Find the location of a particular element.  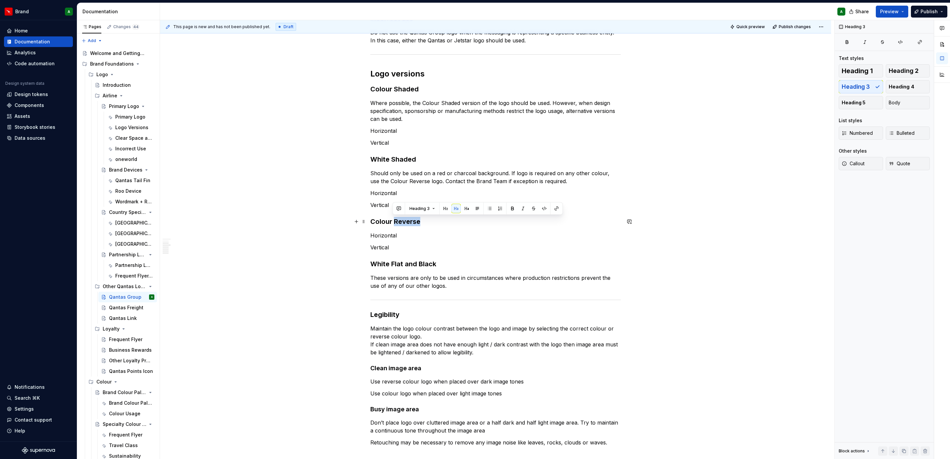

div: Frequent Flyer, Business Rewards partnership lockup is located at coordinates (134, 276).